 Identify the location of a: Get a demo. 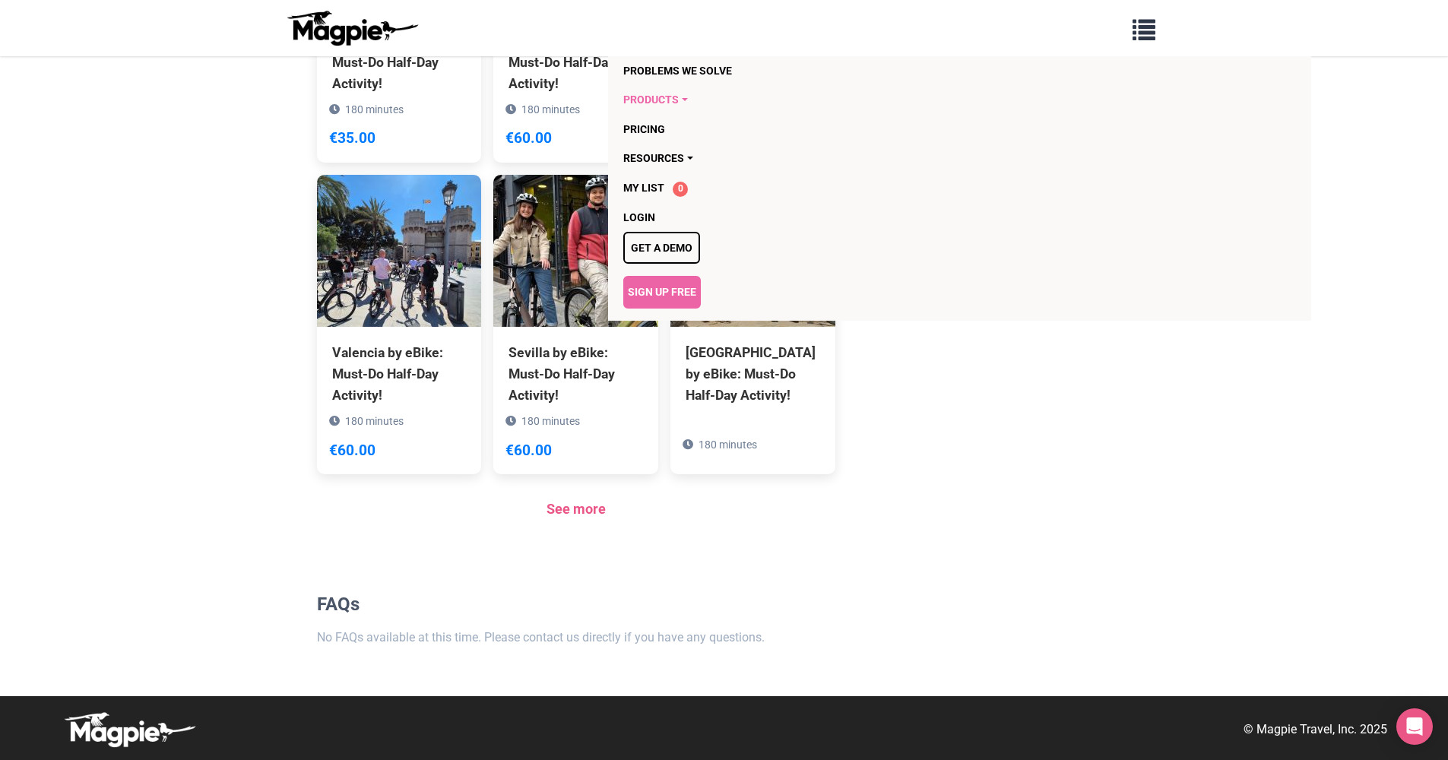
(661, 248).